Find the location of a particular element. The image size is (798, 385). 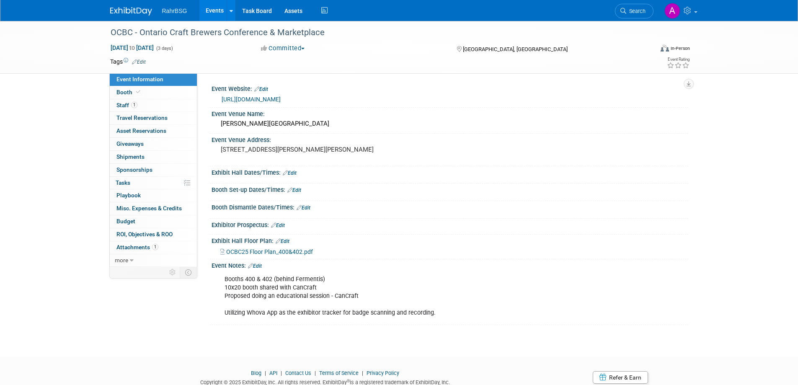

div: Event Venue Name: is located at coordinates (450, 113).